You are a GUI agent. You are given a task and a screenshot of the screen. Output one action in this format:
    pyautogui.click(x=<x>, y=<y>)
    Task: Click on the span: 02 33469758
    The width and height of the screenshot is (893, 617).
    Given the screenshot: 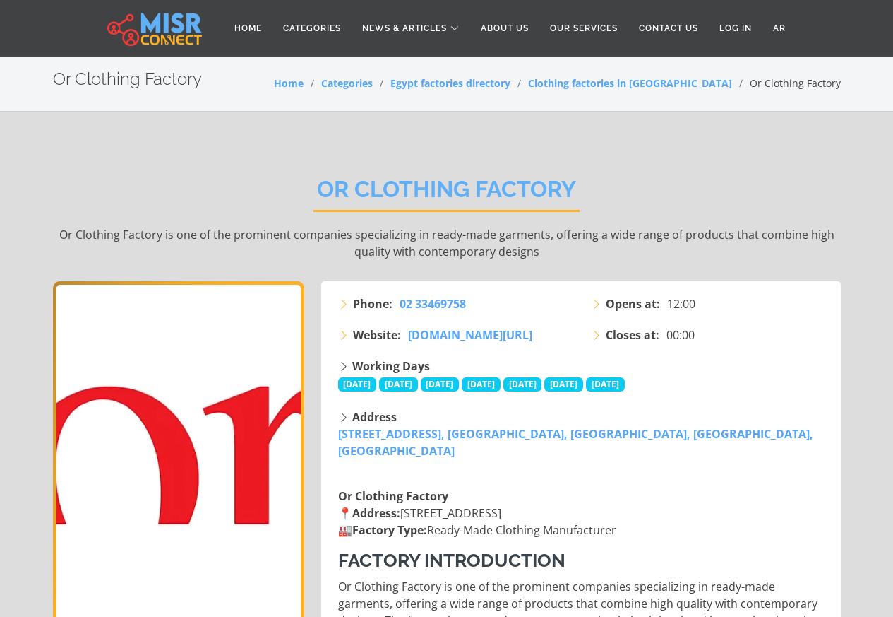 What is the action you would take?
    pyautogui.click(x=433, y=304)
    